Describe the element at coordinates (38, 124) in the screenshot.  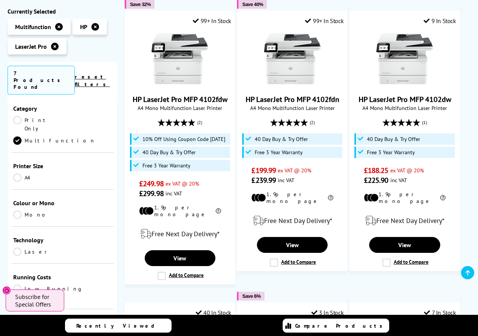
I see `a: Print Only` at that location.